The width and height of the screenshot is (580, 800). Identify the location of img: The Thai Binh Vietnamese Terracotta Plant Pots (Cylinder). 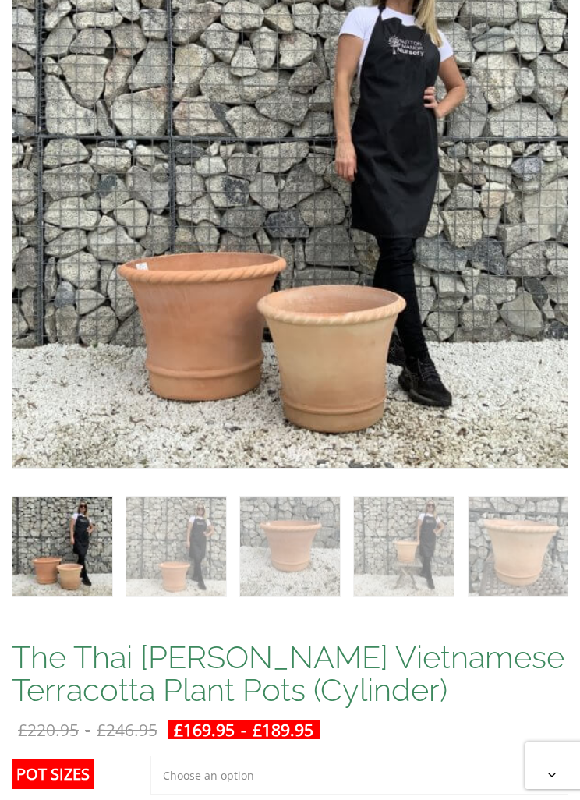
(62, 546).